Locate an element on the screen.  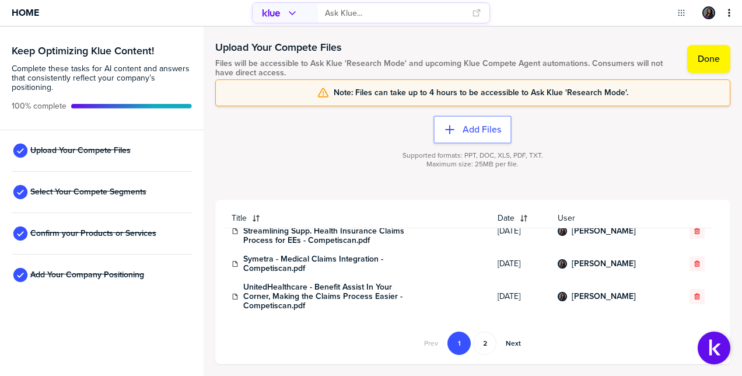
a: Symetra - Medical Claims Integration Streamlining Supp. Health Insurance Claims Process for EEs -... is located at coordinates (331, 231).